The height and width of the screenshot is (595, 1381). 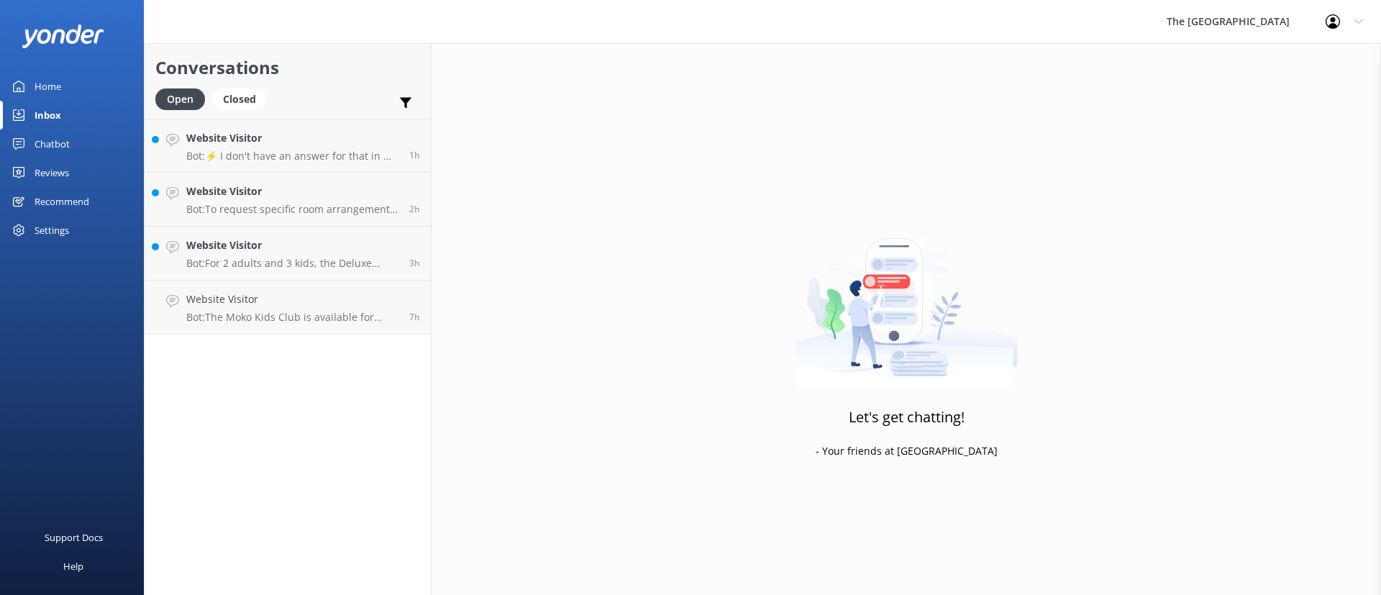 I want to click on div: Chatbot, so click(x=52, y=144).